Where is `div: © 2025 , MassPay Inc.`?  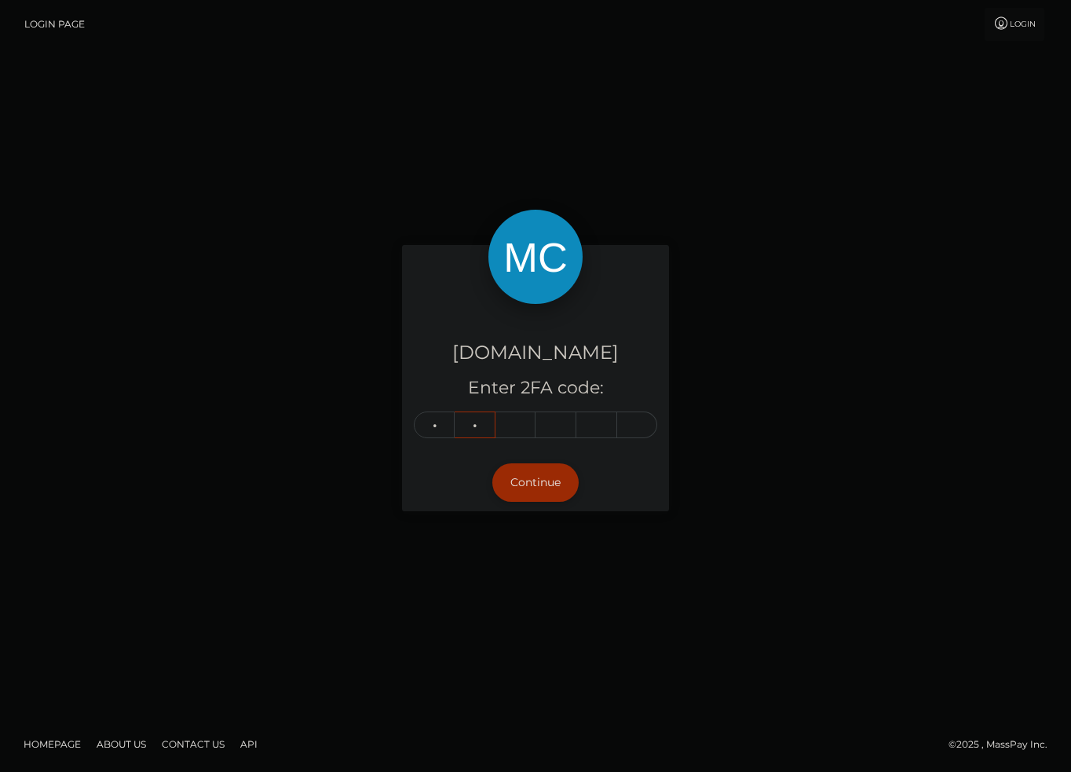
div: © 2025 , MassPay Inc. is located at coordinates (1003, 744).